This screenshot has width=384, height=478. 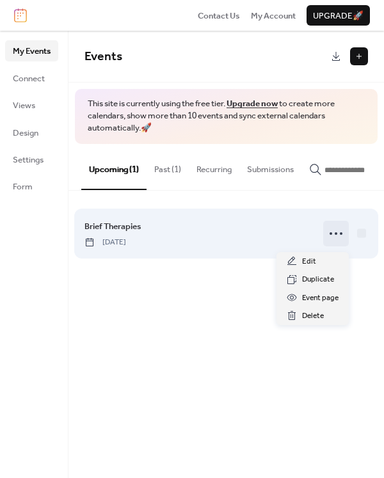 What do you see at coordinates (320, 298) in the screenshot?
I see `span: Event page` at bounding box center [320, 298].